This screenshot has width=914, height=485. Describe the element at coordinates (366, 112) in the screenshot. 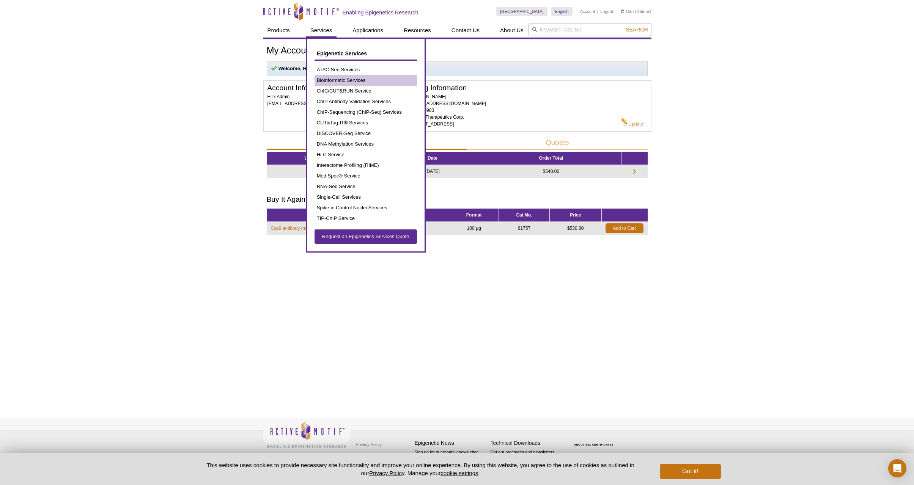

I see `a: ChIP-Sequencing (ChIP-Seq) Services` at that location.